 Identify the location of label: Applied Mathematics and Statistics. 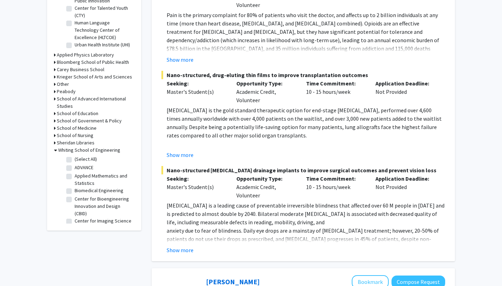
(104, 180).